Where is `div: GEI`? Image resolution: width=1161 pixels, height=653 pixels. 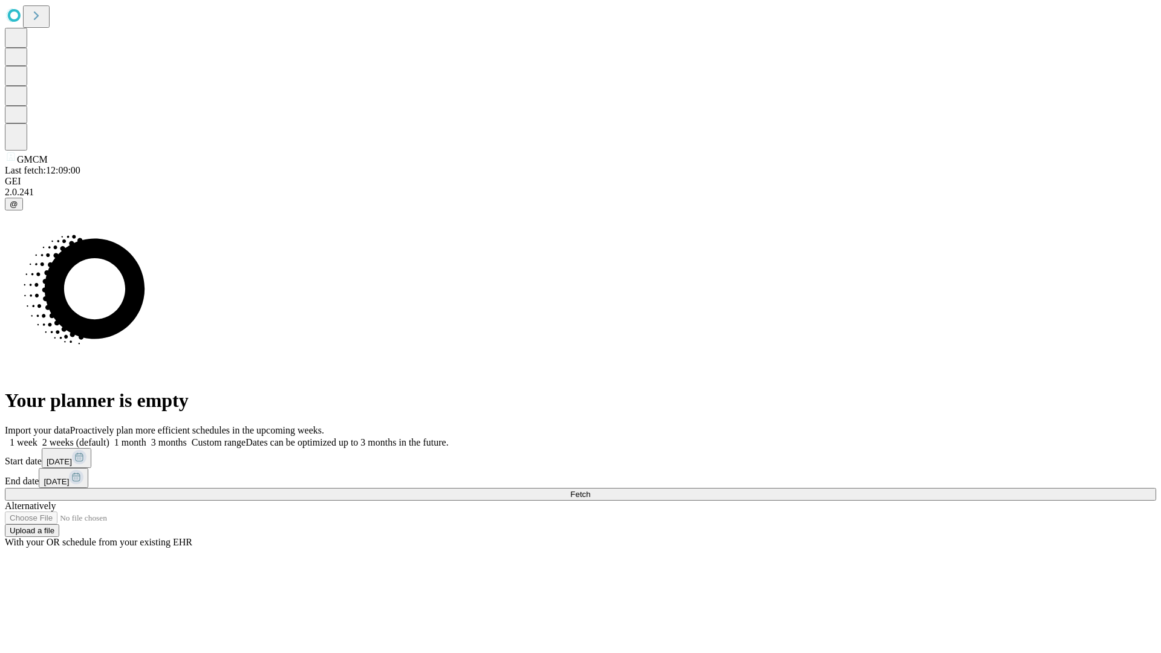 div: GEI is located at coordinates (581, 181).